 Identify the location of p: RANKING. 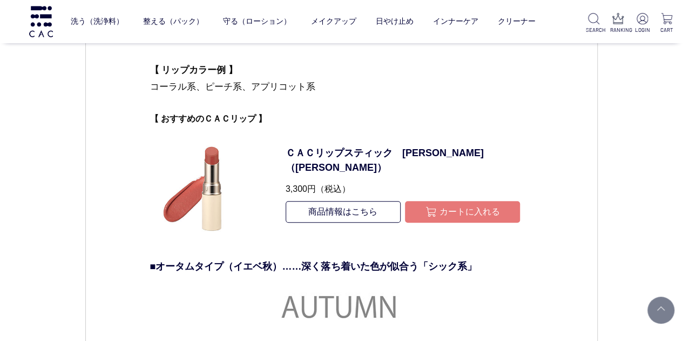
(618, 30).